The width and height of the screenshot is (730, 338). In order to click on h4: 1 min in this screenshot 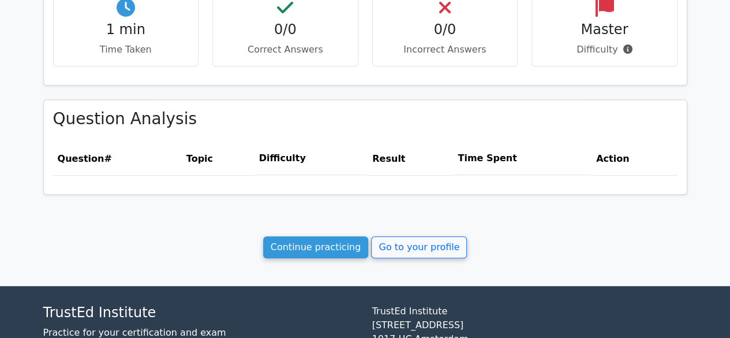, I will do `click(126, 29)`.